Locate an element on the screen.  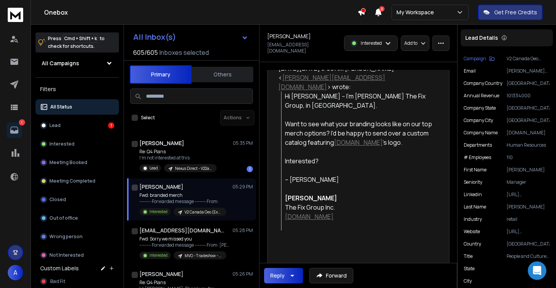
span: Cmd + Shift + k is located at coordinates (80, 38).